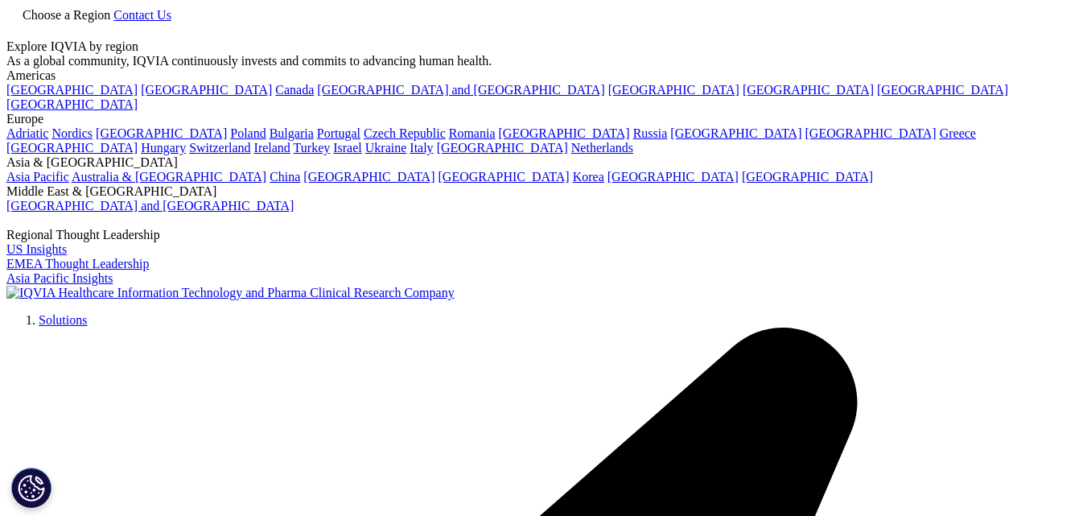  Describe the element at coordinates (31, 488) in the screenshot. I see `button: Cookies Settings` at that location.